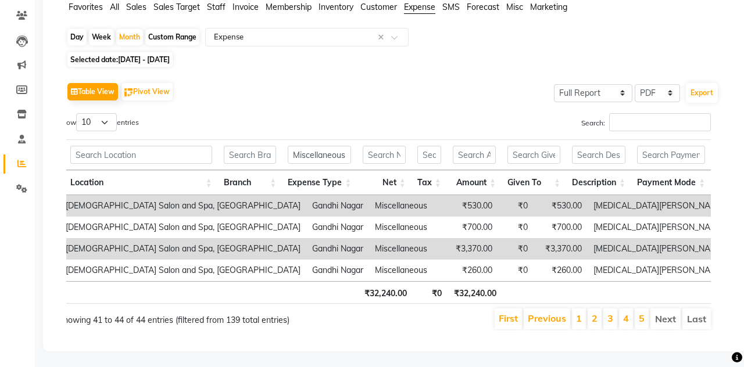  Describe the element at coordinates (671, 182) in the screenshot. I see `th: Payment Mode: activate to sort column ascending` at that location.